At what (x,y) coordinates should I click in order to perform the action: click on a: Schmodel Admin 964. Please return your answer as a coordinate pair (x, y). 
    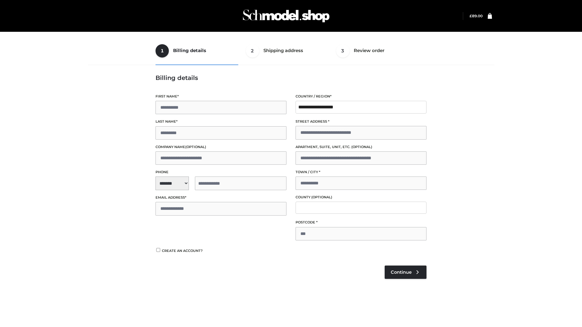
    Looking at the image, I should click on (286, 16).